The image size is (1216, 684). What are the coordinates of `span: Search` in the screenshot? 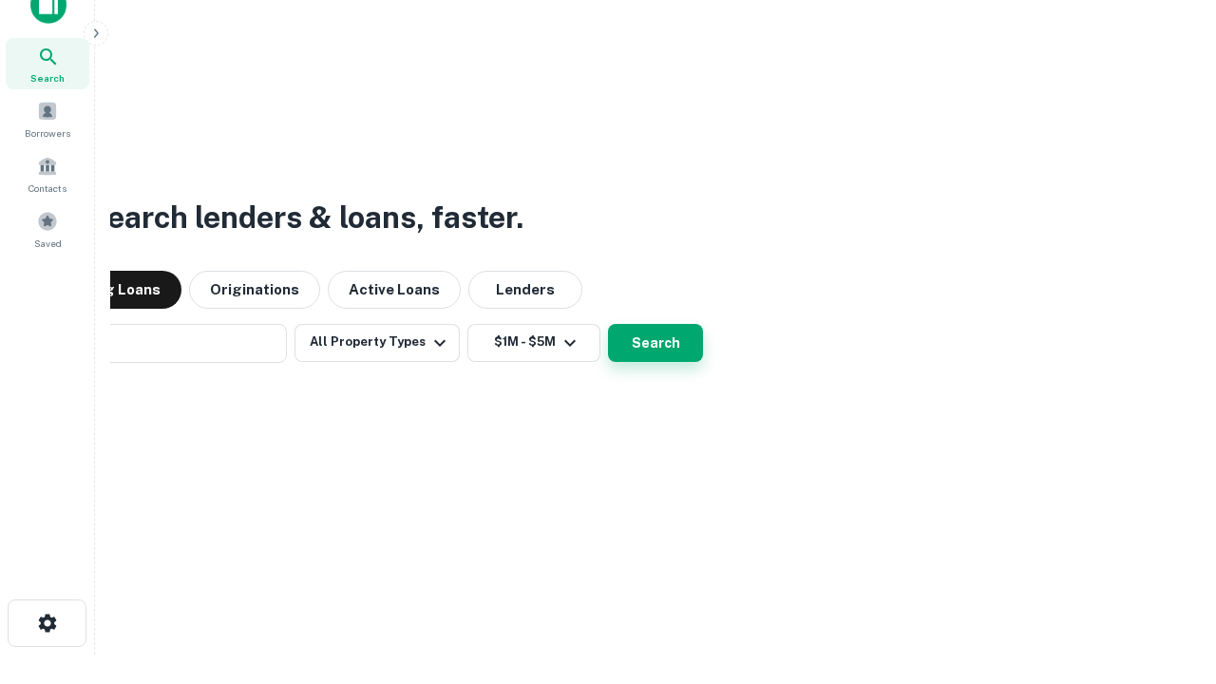 It's located at (47, 78).